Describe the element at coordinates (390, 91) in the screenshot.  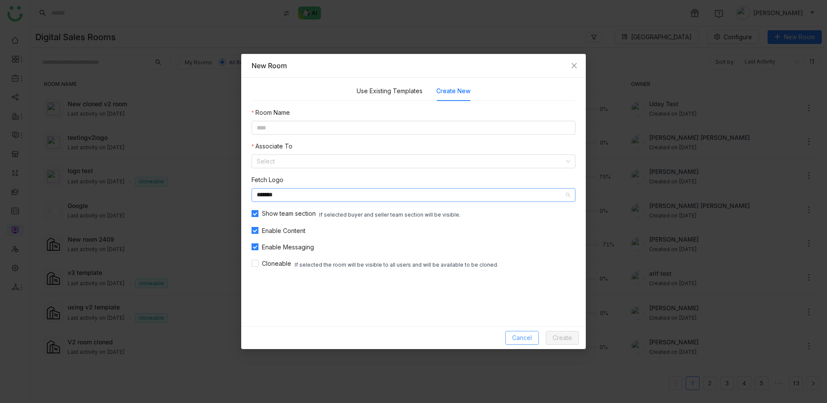
I see `button: Use Existing Templates` at that location.